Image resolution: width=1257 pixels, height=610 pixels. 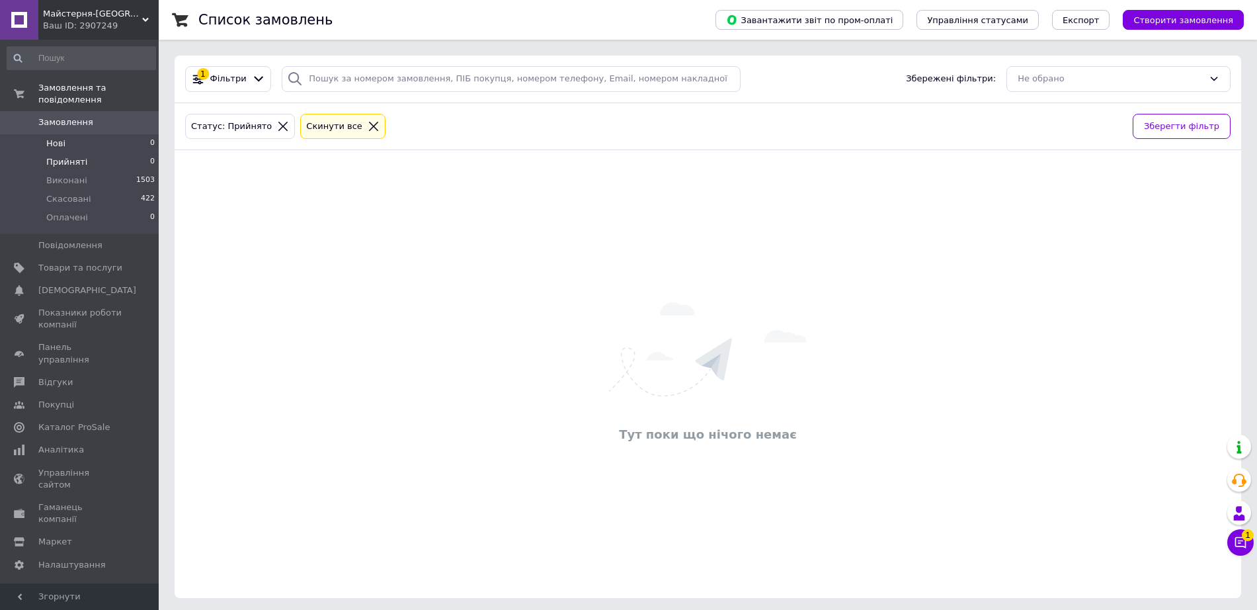 What do you see at coordinates (80, 479) in the screenshot?
I see `span: Управління сайтом` at bounding box center [80, 479].